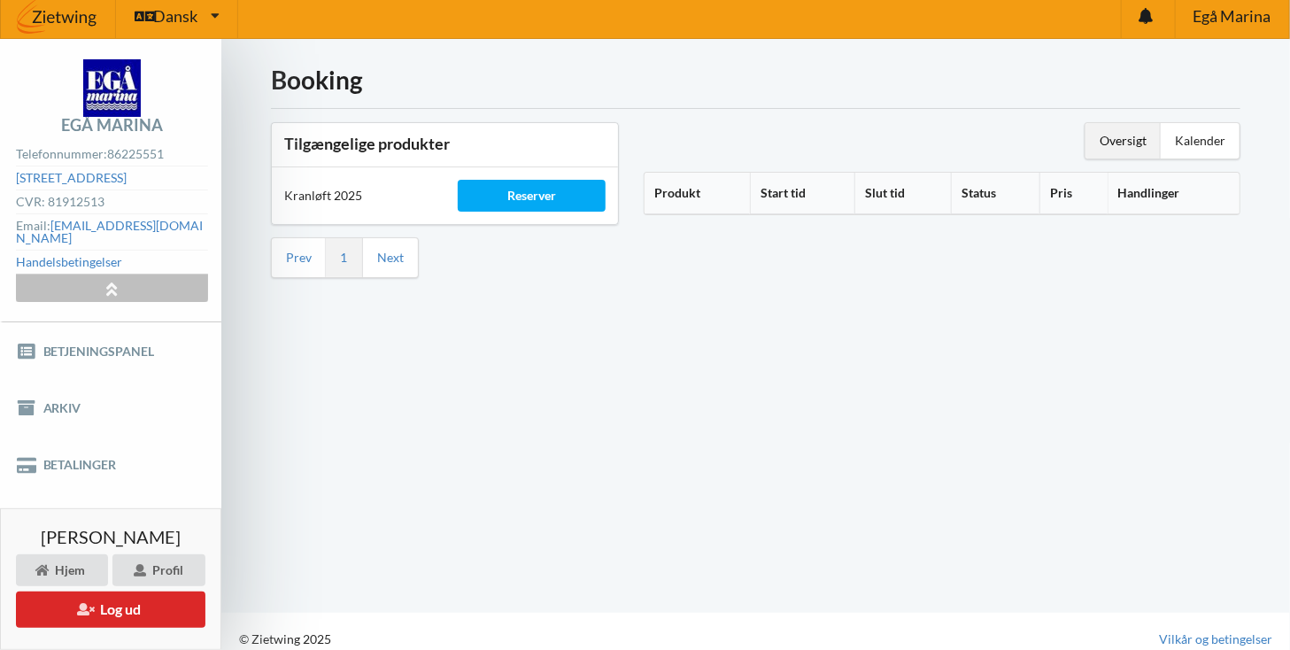 This screenshot has height=650, width=1290. Describe the element at coordinates (112, 88) in the screenshot. I see `img: logo` at that location.